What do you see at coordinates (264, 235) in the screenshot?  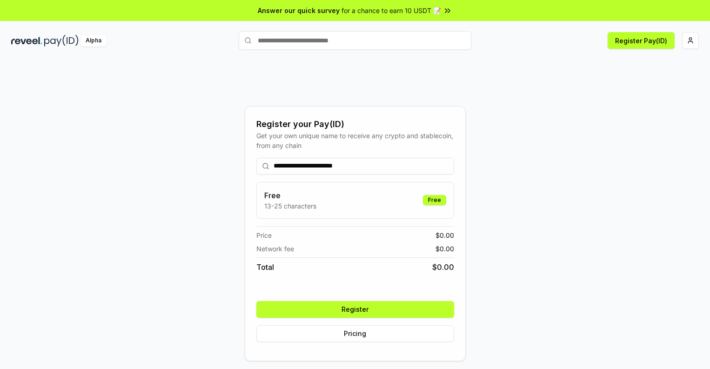 I see `span: Price` at bounding box center [264, 235].